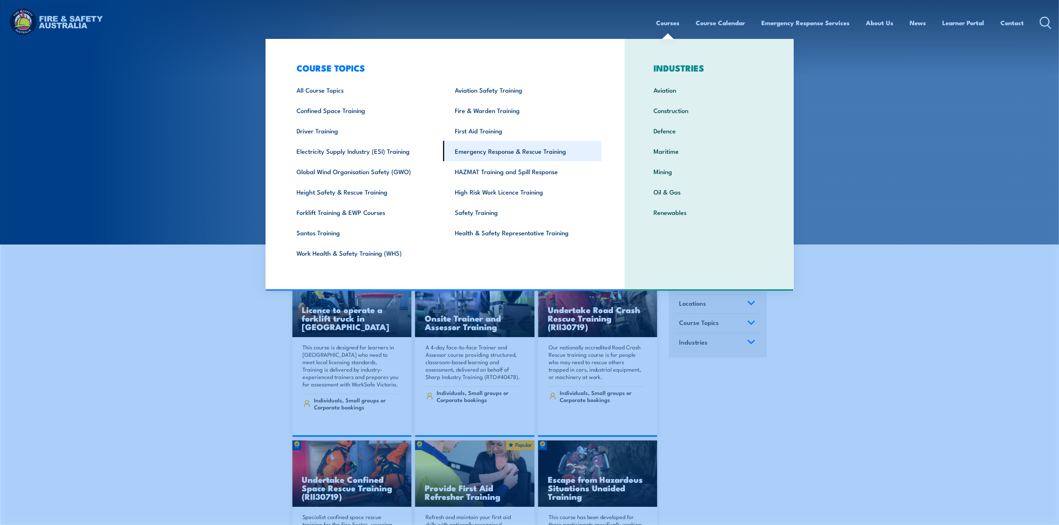 Image resolution: width=1059 pixels, height=525 pixels. I want to click on a: Defence, so click(709, 130).